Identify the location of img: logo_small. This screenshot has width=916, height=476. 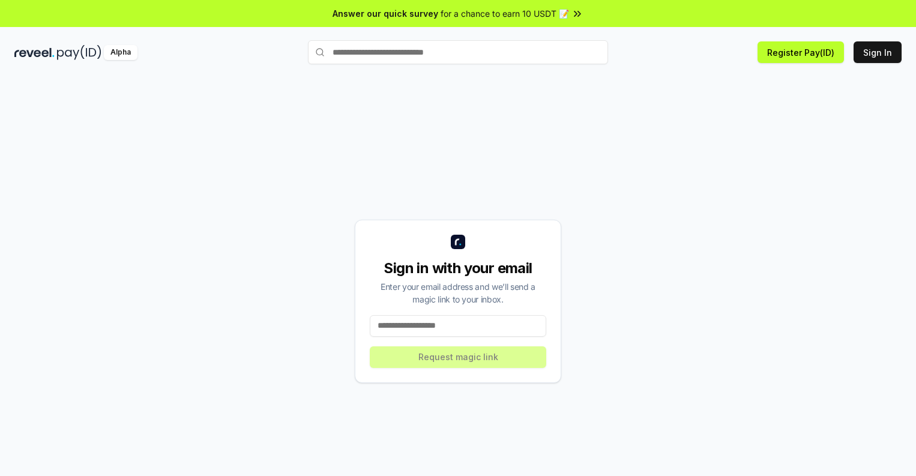
(458, 242).